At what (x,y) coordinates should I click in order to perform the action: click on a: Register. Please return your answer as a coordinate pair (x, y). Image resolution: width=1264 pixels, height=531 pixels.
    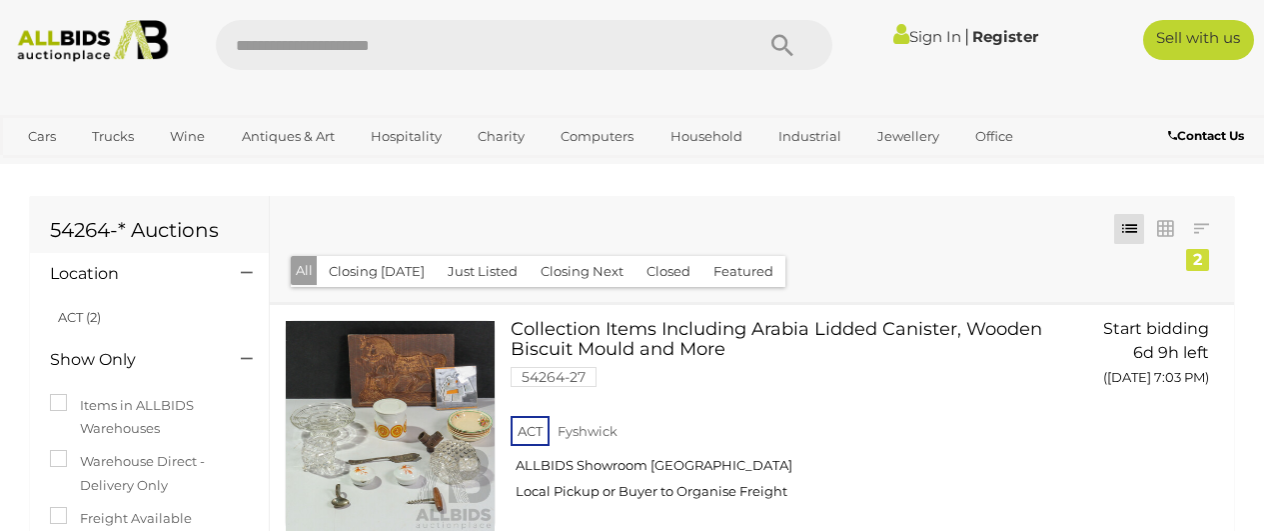
    Looking at the image, I should click on (1005, 36).